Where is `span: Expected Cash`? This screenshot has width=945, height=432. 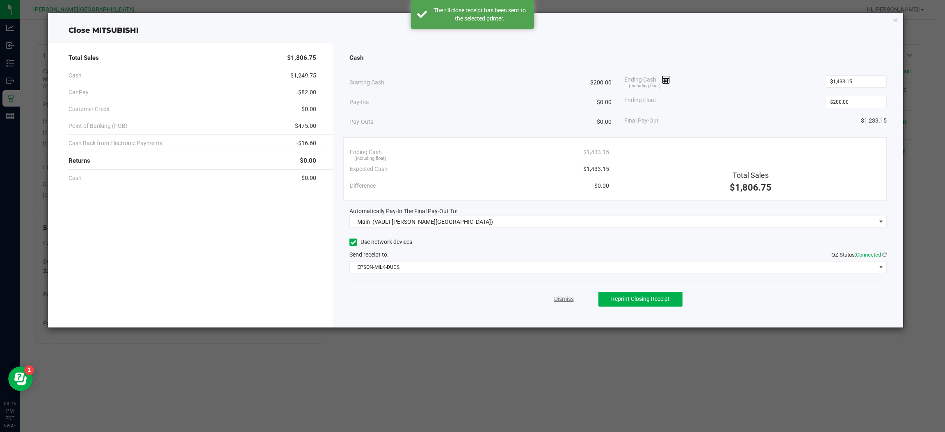 span: Expected Cash is located at coordinates (369, 169).